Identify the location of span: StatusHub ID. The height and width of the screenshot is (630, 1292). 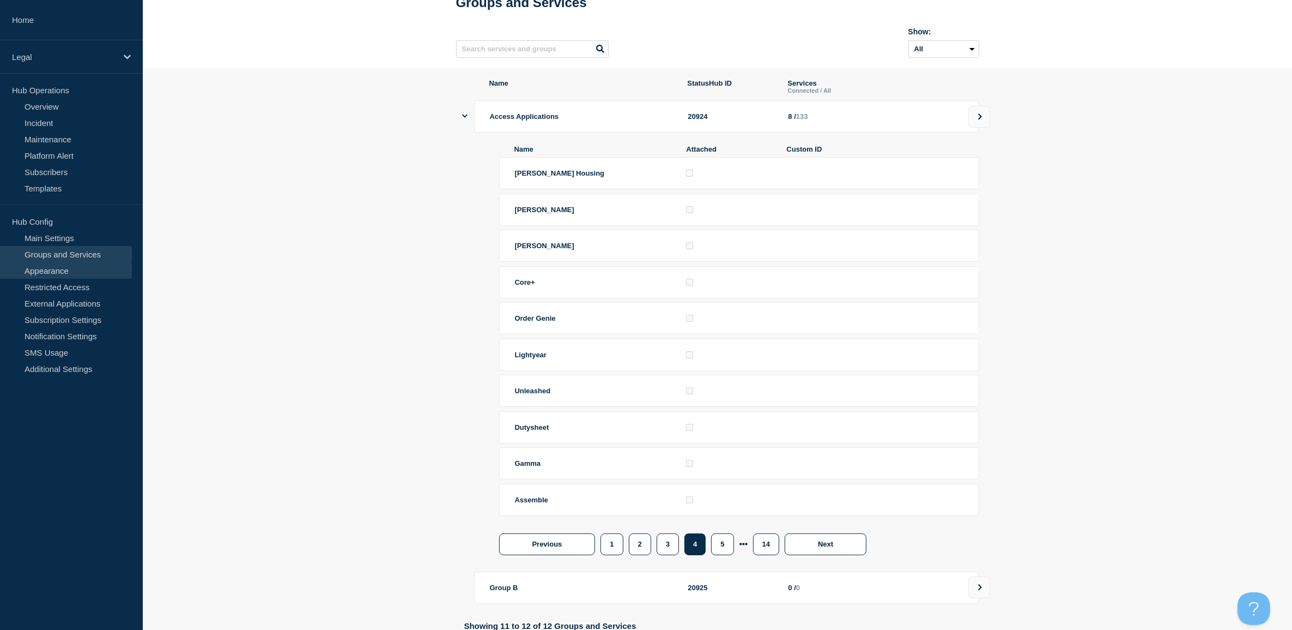
(731, 86).